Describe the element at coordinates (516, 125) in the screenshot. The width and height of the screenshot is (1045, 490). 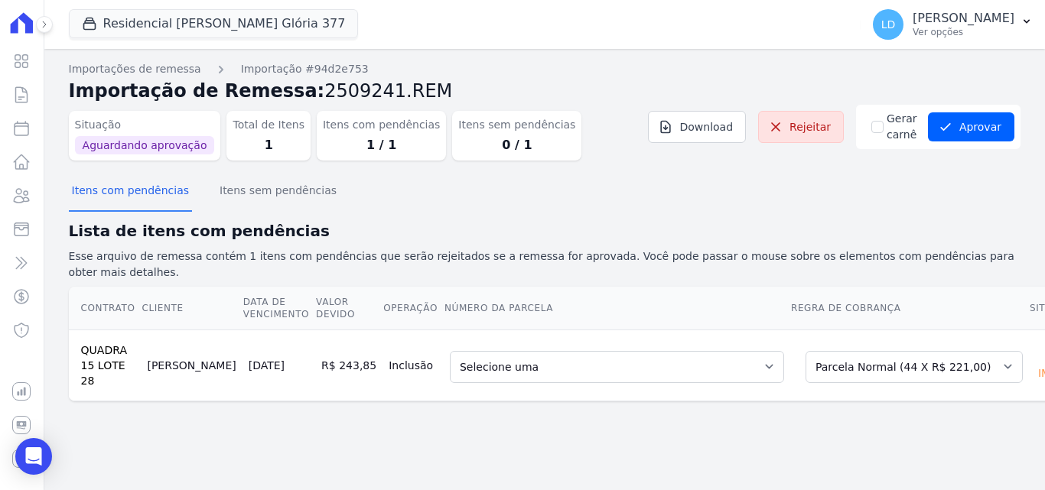
I see `dt: Itens sem pendências` at that location.